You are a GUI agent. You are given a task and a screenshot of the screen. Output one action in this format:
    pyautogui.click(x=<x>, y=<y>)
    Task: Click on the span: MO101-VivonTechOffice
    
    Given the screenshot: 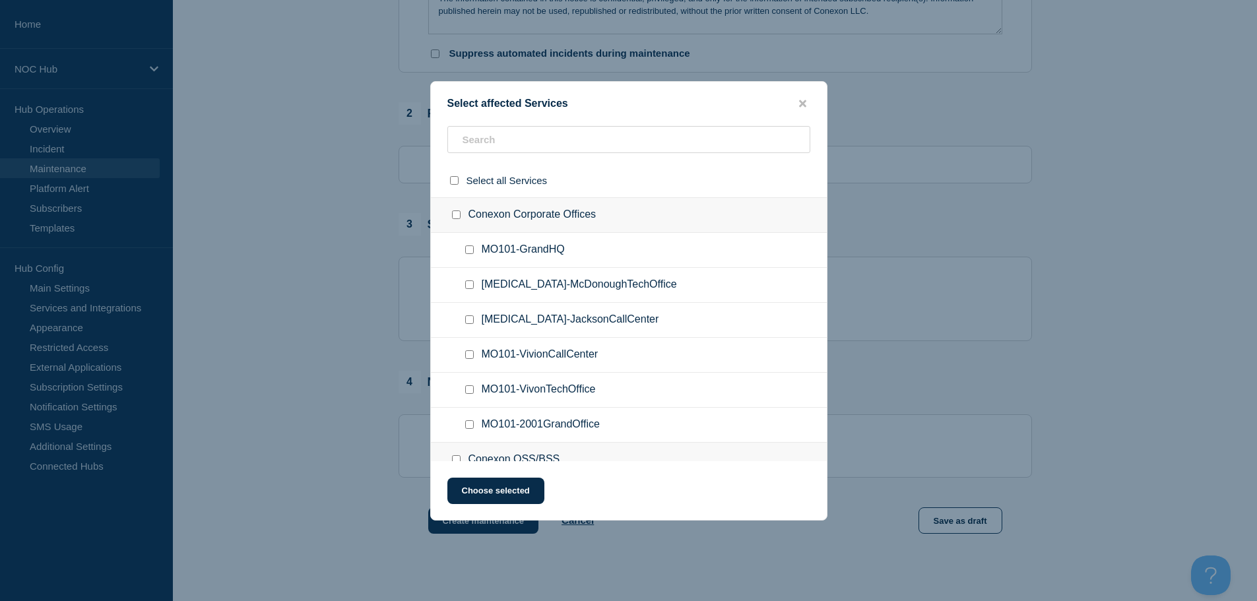 What is the action you would take?
    pyautogui.click(x=538, y=390)
    